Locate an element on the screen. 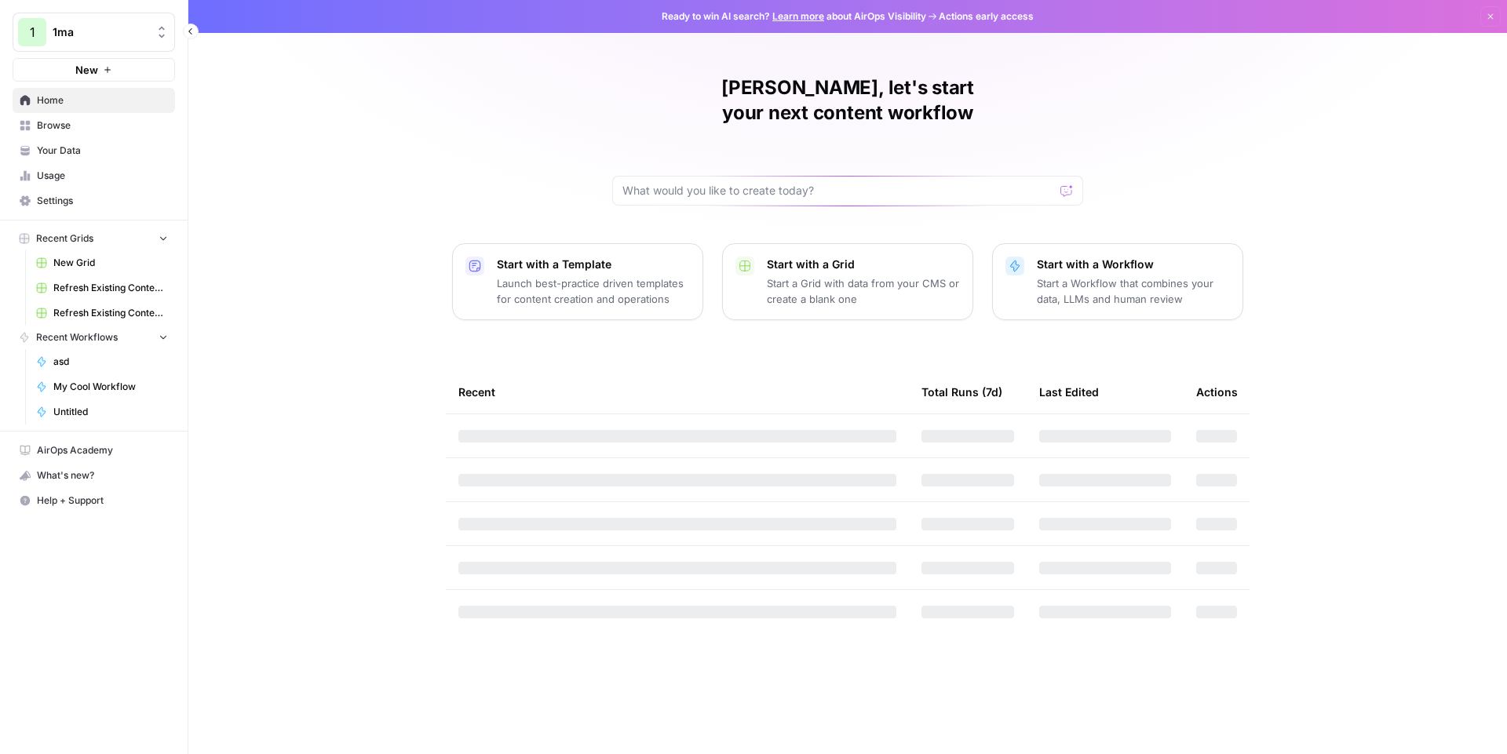  span: Recent Grids is located at coordinates (64, 239).